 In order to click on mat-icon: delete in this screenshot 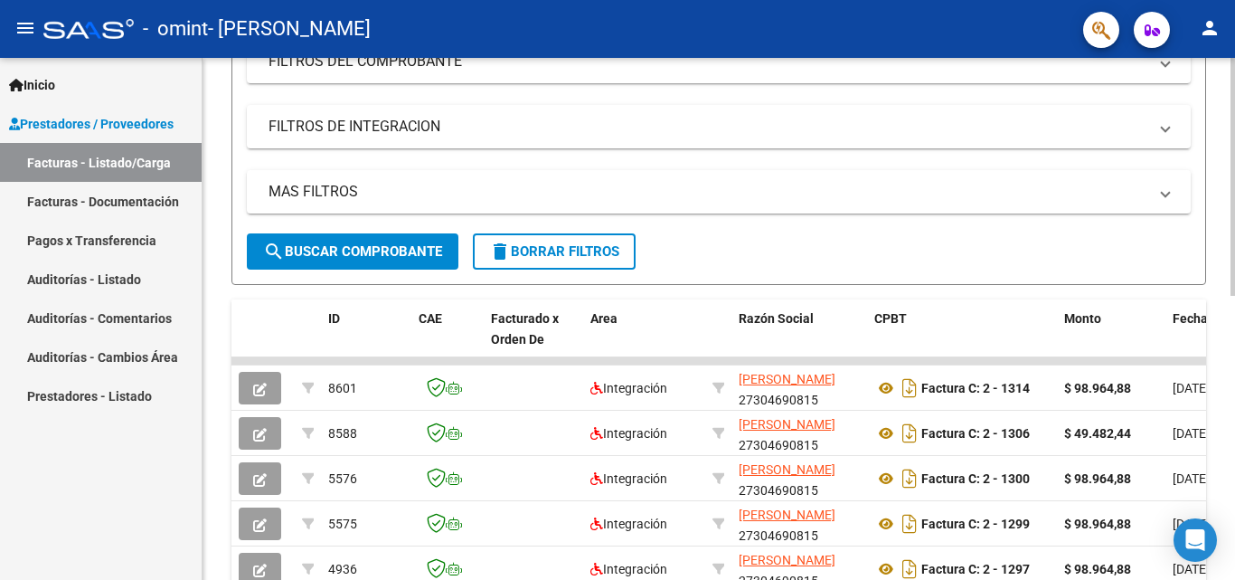, I will do `click(500, 251)`.